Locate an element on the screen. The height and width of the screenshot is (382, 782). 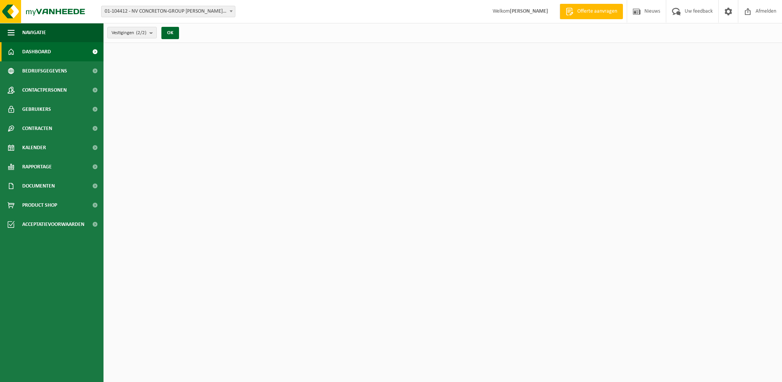
span: Offerte aanvragen is located at coordinates (597, 12).